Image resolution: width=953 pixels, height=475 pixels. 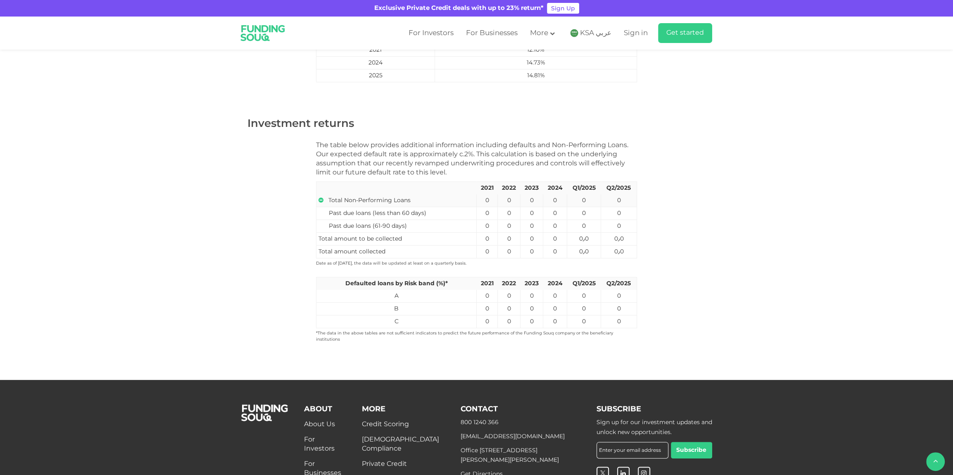 What do you see at coordinates (397, 283) in the screenshot?
I see `th: Defaulted loans by Risk band (%)*` at bounding box center [397, 283].